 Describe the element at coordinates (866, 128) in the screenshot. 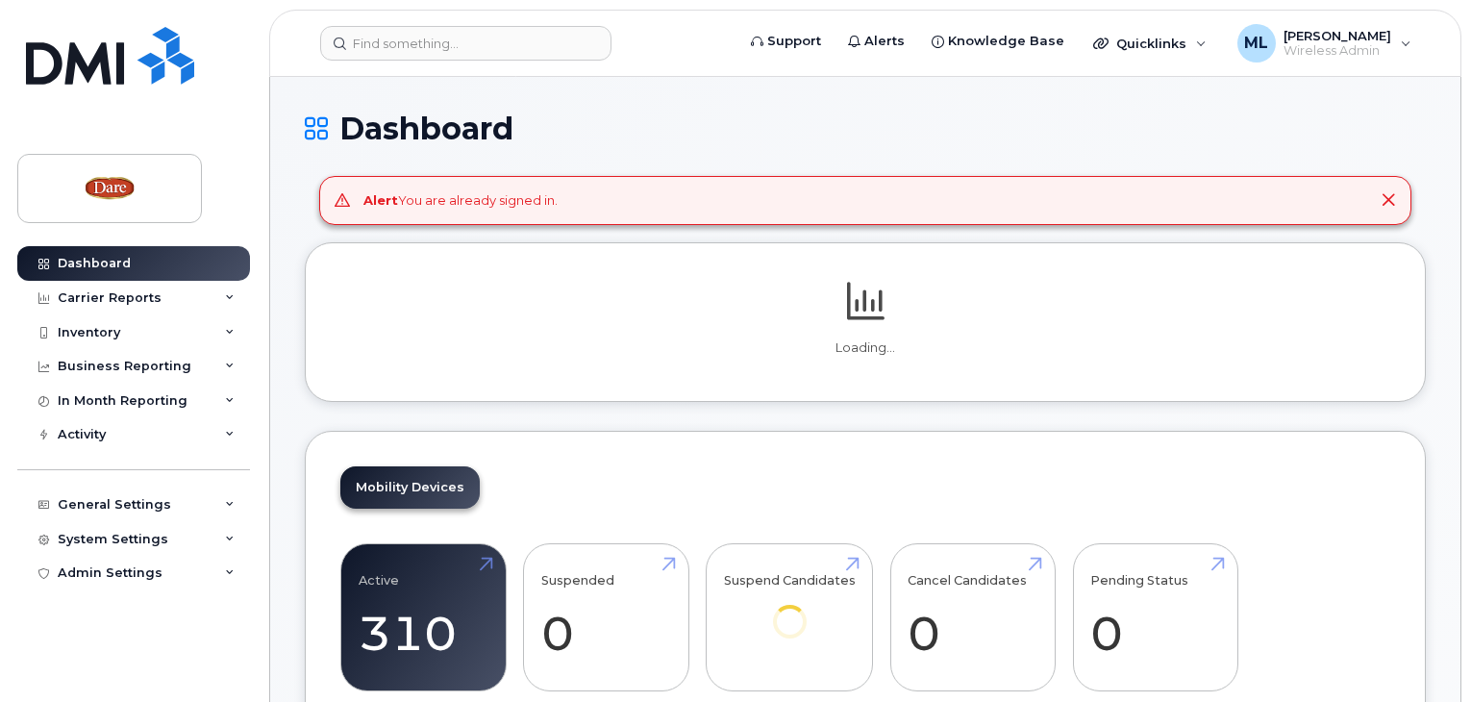

I see `h1: Dashboard` at that location.